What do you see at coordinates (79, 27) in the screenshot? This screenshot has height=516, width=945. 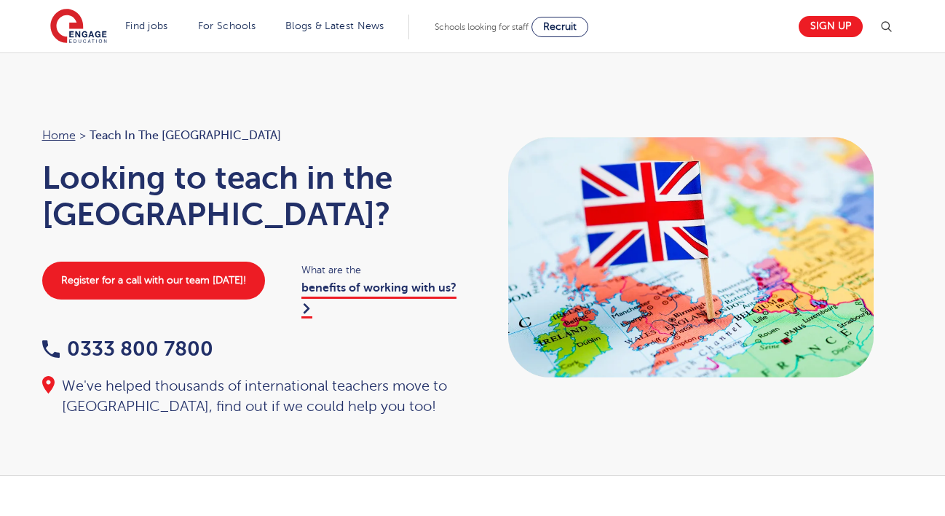 I see `img: Engage Education` at bounding box center [79, 27].